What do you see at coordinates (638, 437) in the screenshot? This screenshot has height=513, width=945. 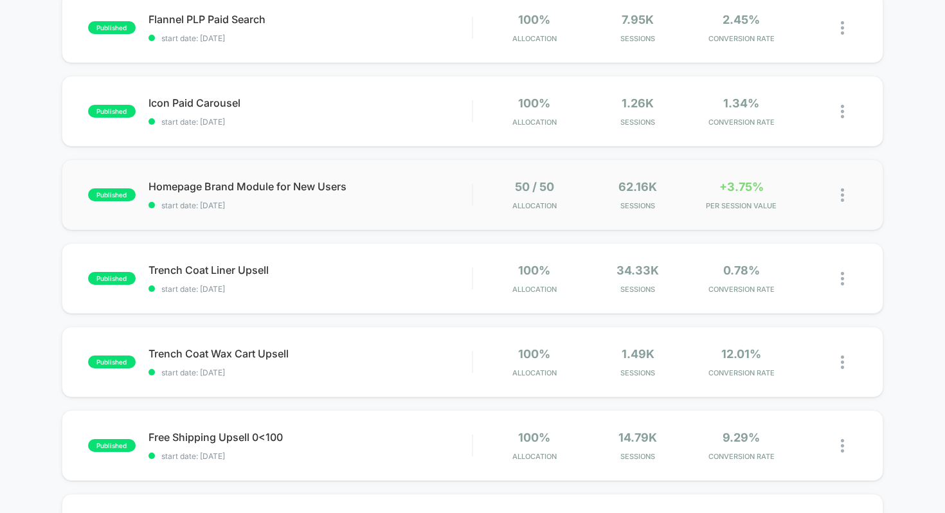 I see `span: 14.79k` at bounding box center [638, 437].